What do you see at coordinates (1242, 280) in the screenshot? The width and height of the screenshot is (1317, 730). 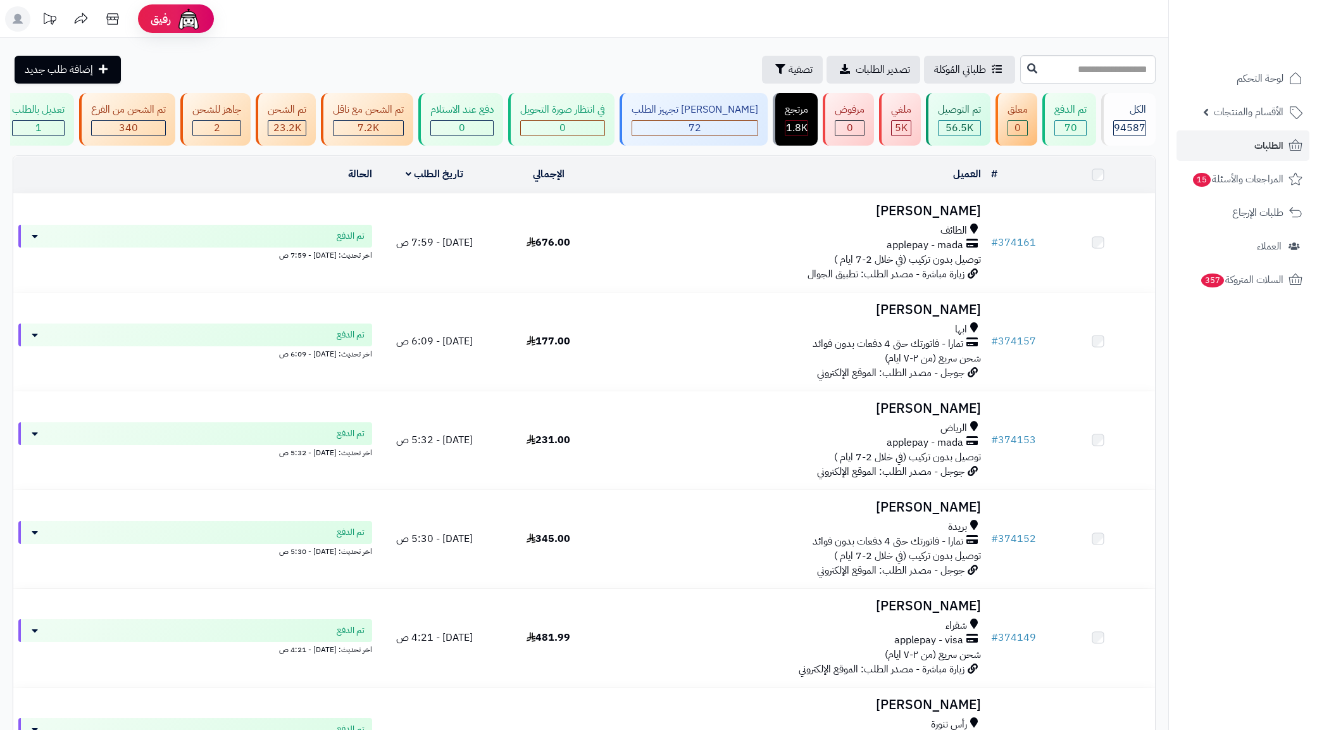 I see `span: السلات المتروكة` at bounding box center [1242, 280].